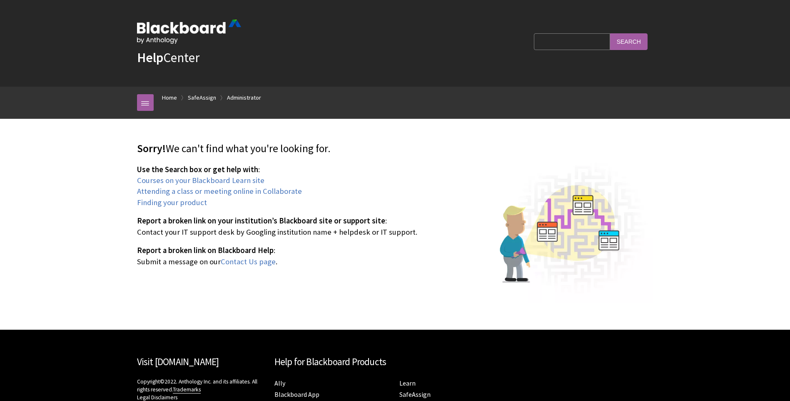 This screenshot has height=401, width=790. I want to click on a: Attending a class or meeting online in Collaborate, so click(219, 191).